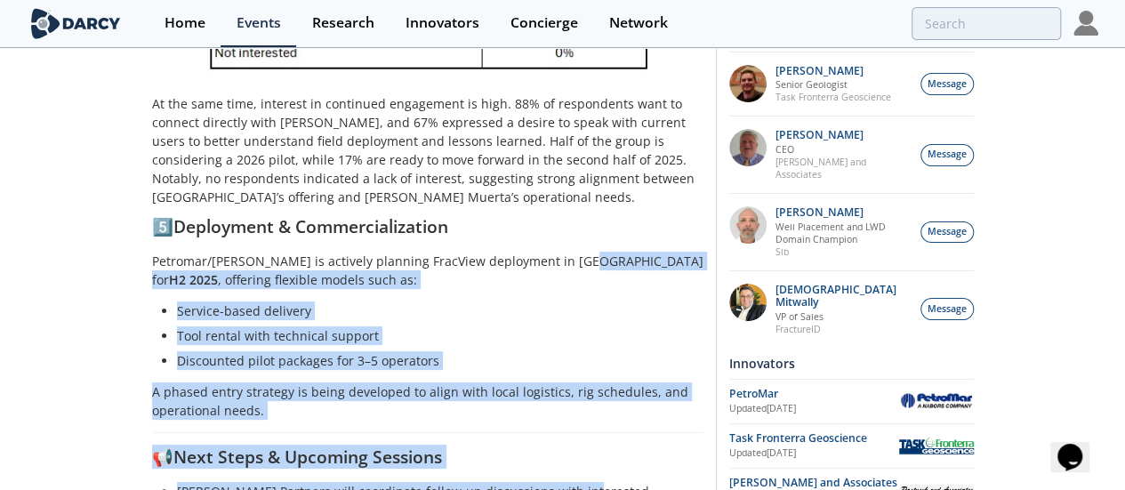 This screenshot has width=1125, height=490. Describe the element at coordinates (343, 23) in the screenshot. I see `div: Research` at that location.